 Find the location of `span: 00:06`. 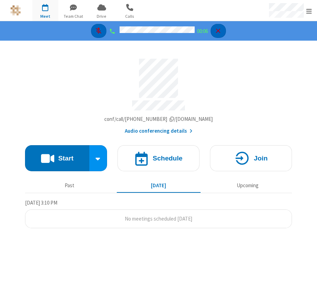

span: 00:06 is located at coordinates (202, 31).